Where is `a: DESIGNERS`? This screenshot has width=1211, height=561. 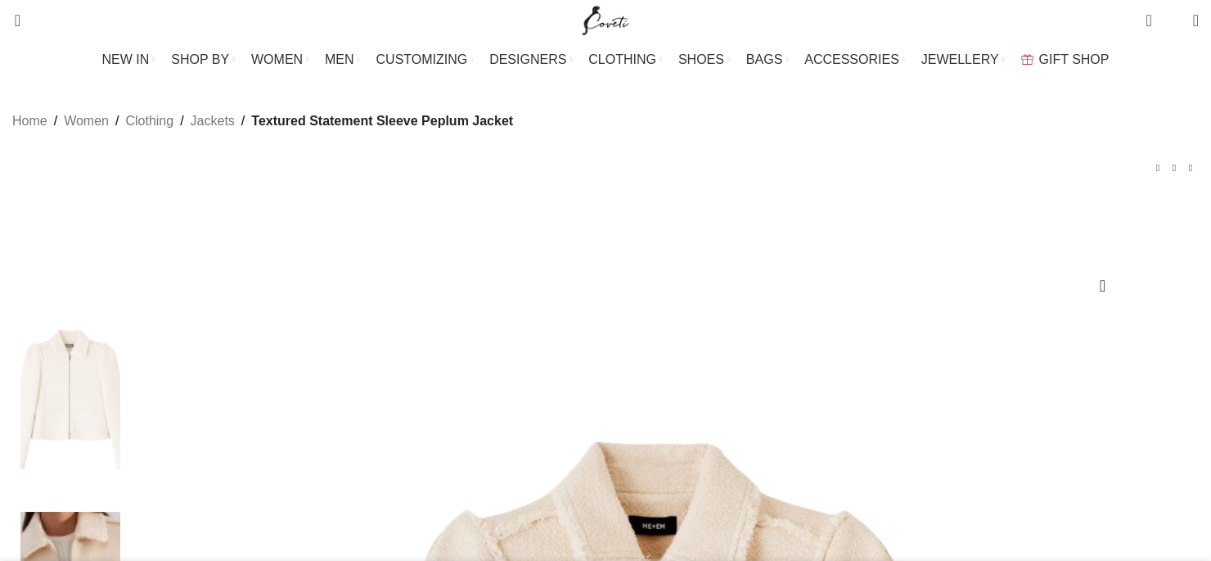
a: DESIGNERS is located at coordinates (530, 60).